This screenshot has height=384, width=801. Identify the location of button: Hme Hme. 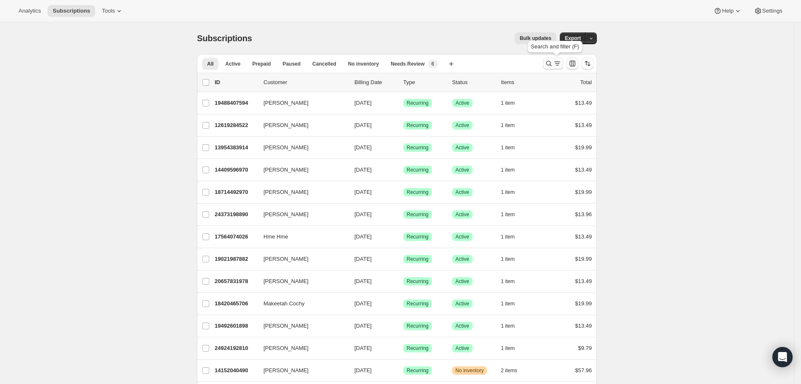
(301, 237).